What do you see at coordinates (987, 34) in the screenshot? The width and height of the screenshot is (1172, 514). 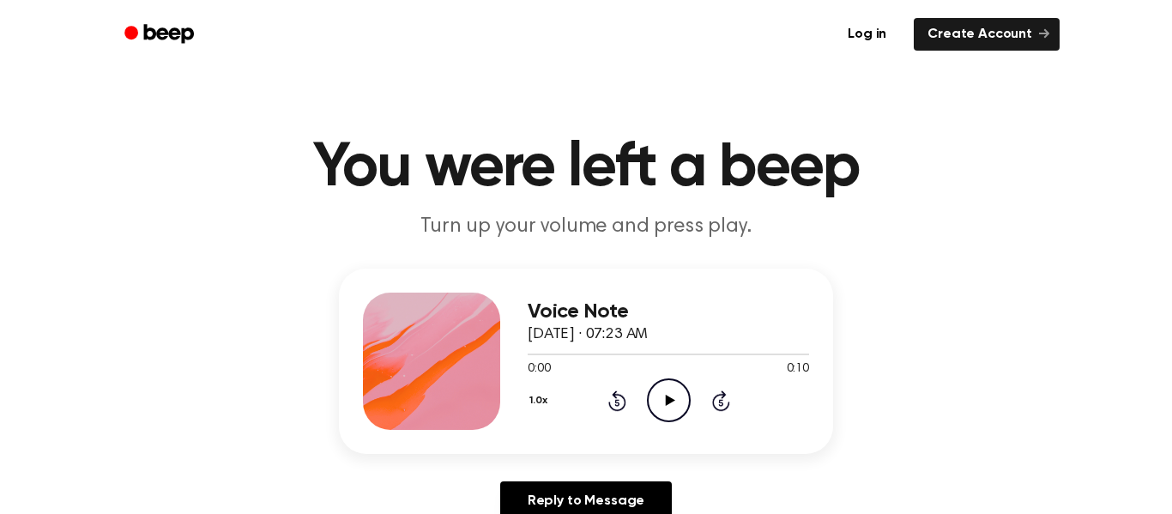 I see `a: Create Account` at bounding box center [987, 34].